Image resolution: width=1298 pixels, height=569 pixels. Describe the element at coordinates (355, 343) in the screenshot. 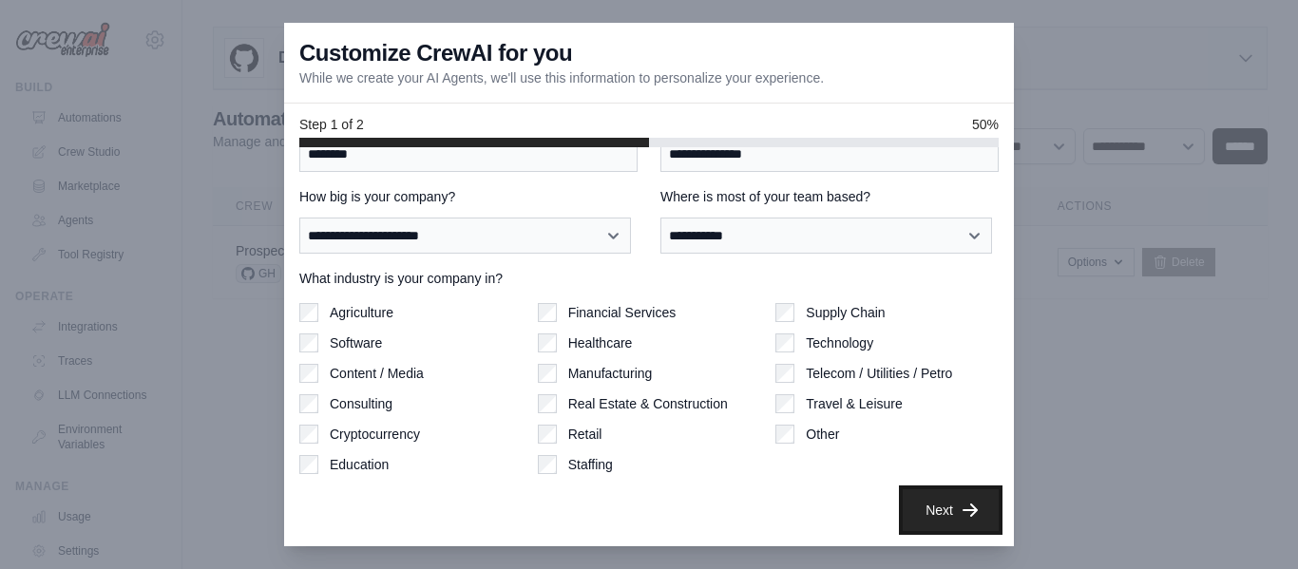

I see `label: Software` at that location.